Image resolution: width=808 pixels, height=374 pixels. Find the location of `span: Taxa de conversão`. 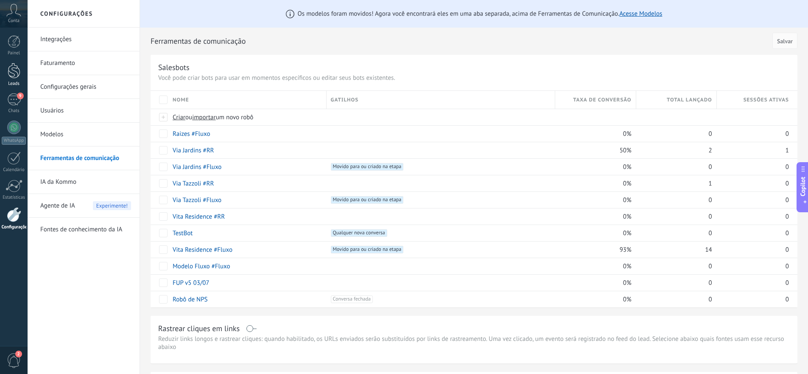

span: Taxa de conversão is located at coordinates (602, 100).